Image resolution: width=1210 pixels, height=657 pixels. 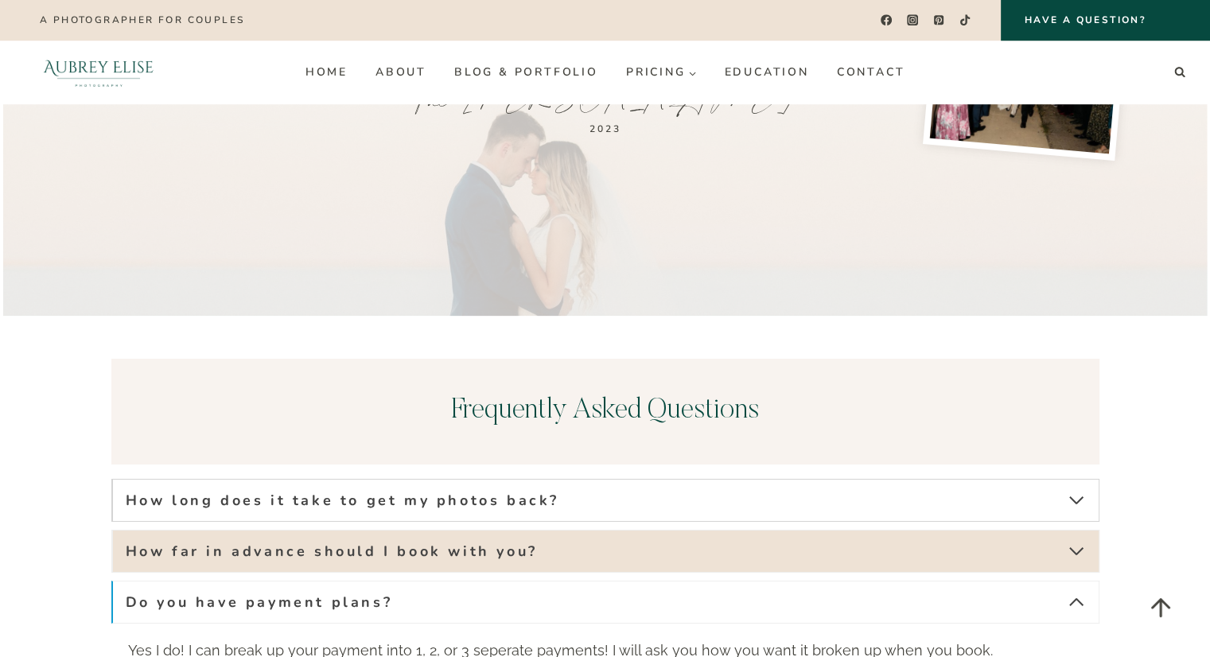 What do you see at coordinates (605, 129) in the screenshot?
I see `div: 2023` at bounding box center [605, 129].